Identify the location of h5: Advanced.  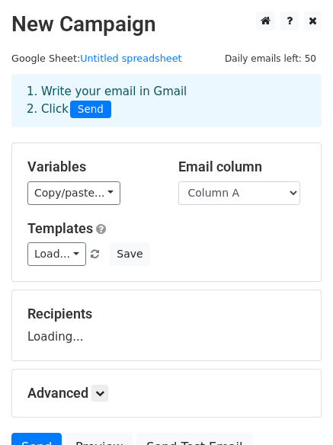
(166, 393).